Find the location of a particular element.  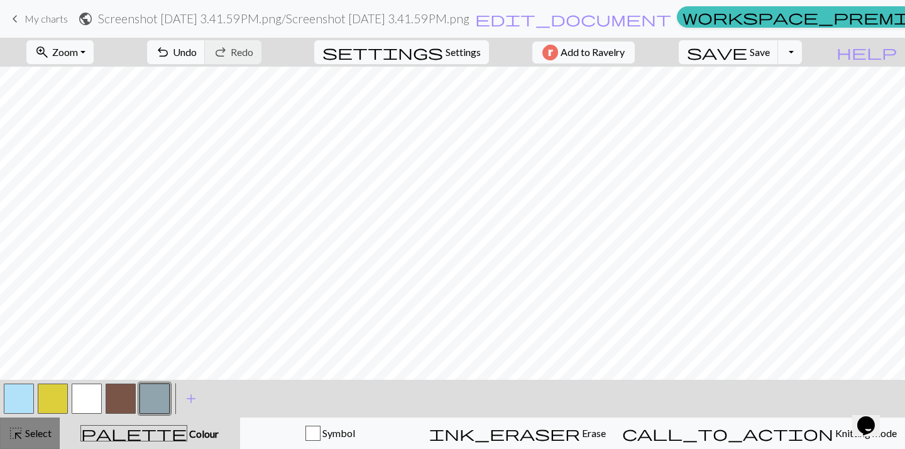

button: Undo is located at coordinates (176, 52).